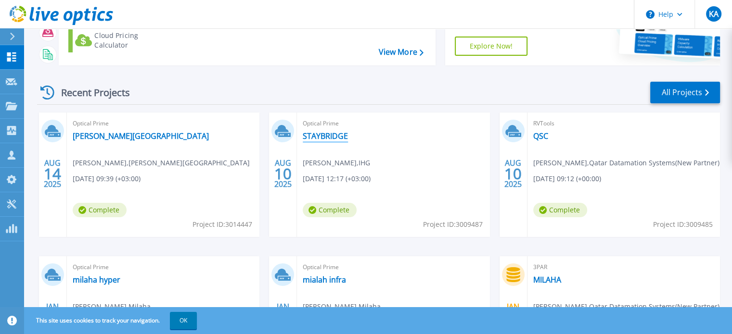  What do you see at coordinates (547, 280) in the screenshot?
I see `a: MILAHA` at bounding box center [547, 280].